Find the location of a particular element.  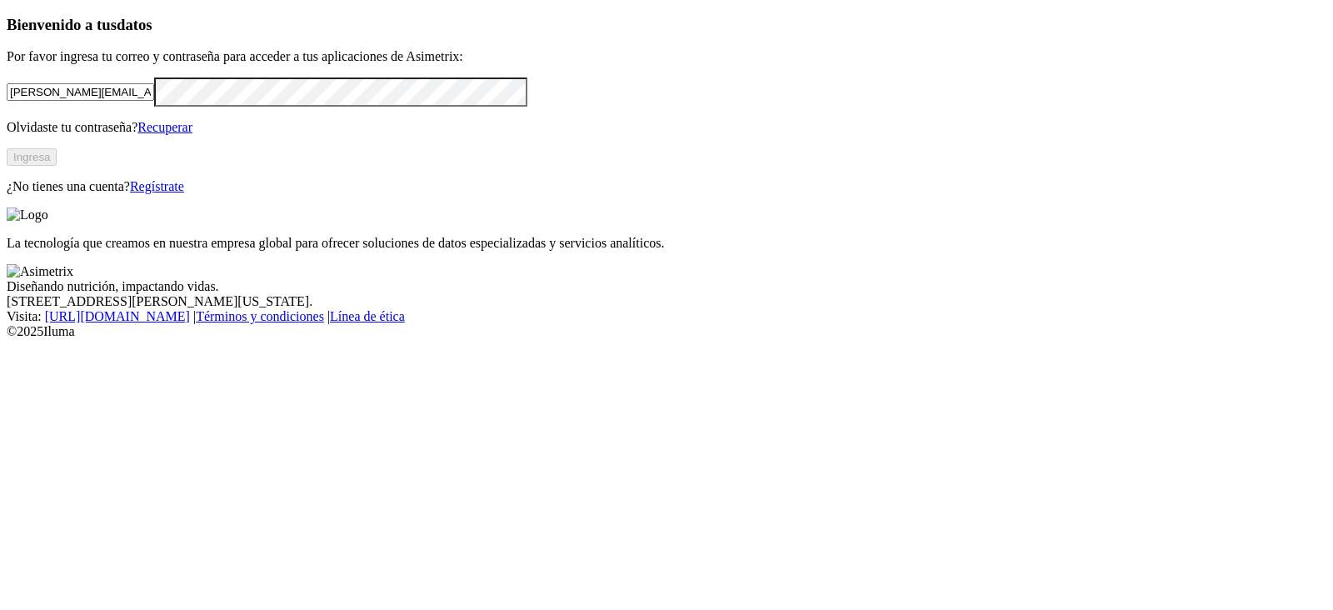

img: Logo is located at coordinates (28, 215).